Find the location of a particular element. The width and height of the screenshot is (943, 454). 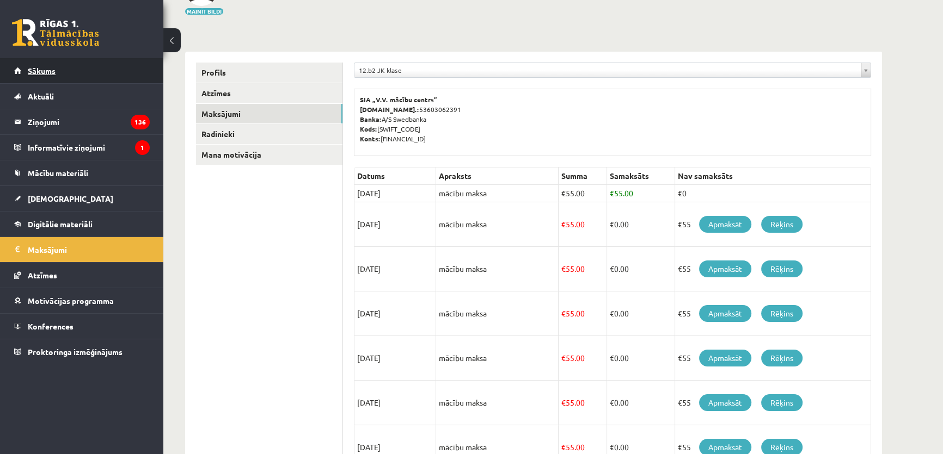

a: Digitālie materiāli is located at coordinates (82, 224).